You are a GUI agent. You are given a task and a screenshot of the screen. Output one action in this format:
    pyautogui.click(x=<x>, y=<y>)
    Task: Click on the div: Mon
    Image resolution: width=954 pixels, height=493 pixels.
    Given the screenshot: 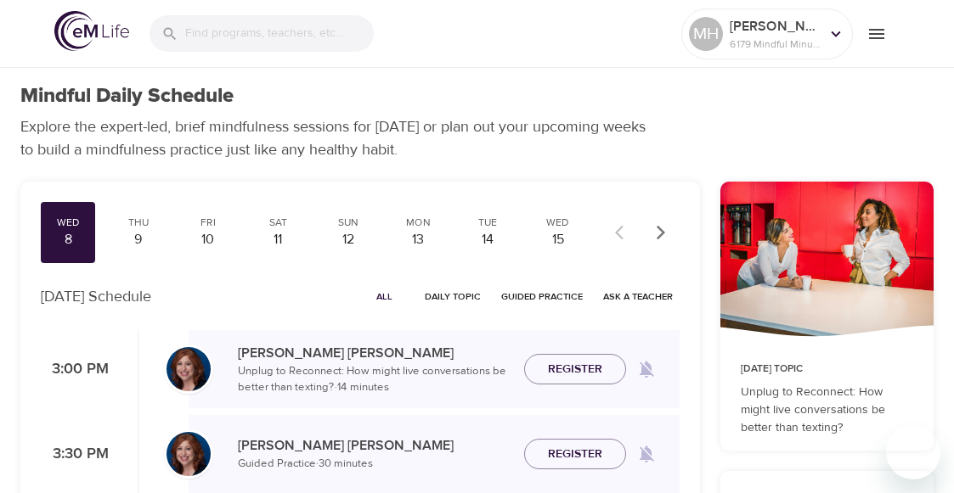 What is the action you would take?
    pyautogui.click(x=418, y=222)
    